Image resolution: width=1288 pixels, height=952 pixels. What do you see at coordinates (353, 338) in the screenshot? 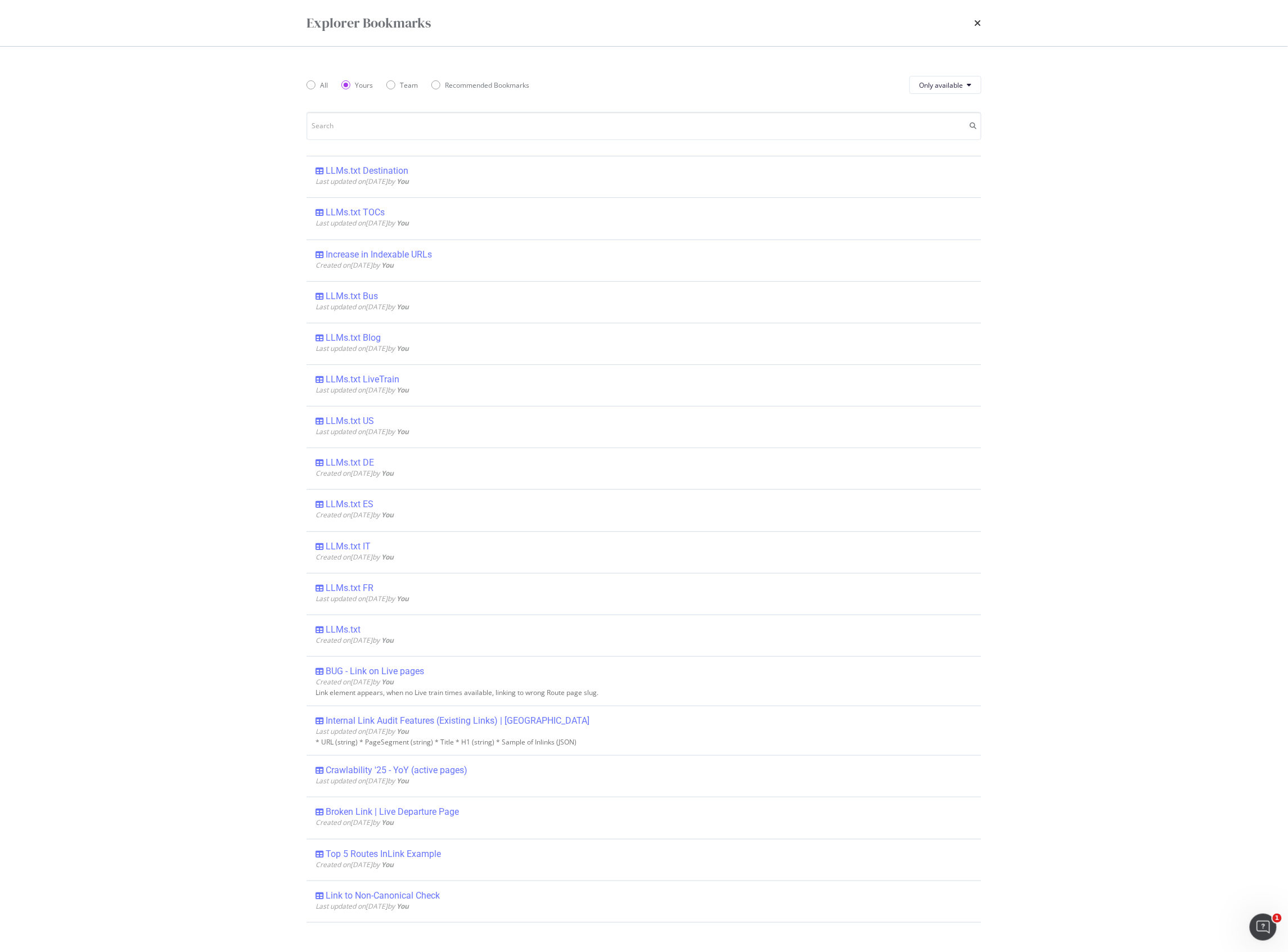
I see `div: LLMs.txt Blog` at bounding box center [353, 338].